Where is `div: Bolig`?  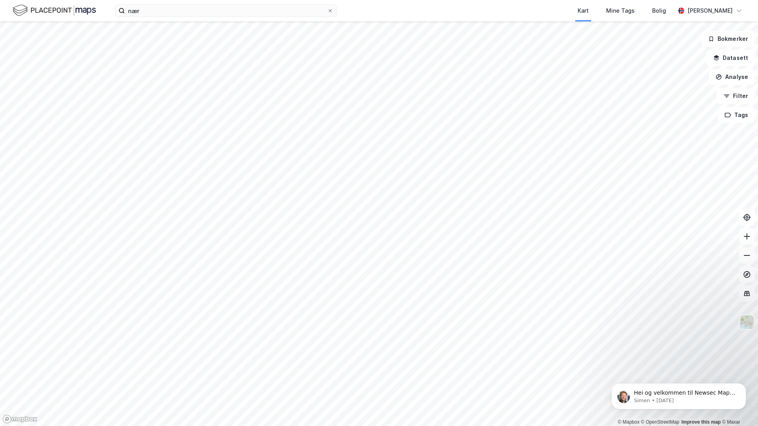
div: Bolig is located at coordinates (659, 11).